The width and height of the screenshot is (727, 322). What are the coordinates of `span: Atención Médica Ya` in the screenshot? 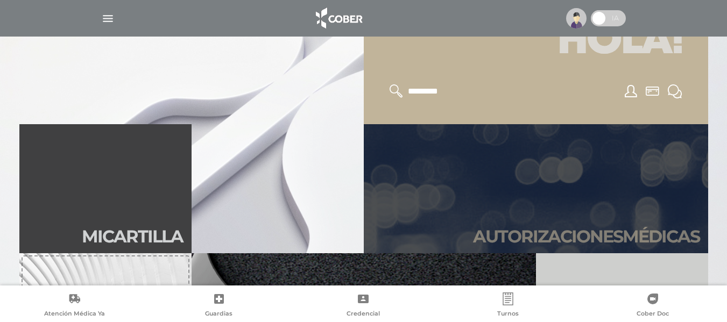 It's located at (74, 315).